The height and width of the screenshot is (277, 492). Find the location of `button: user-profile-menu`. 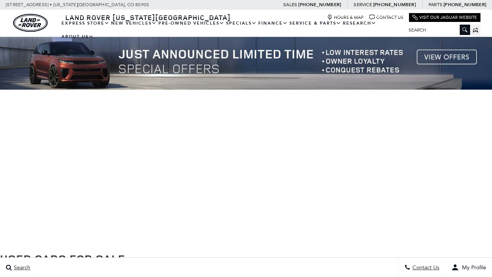

button: user-profile-menu is located at coordinates (469, 267).